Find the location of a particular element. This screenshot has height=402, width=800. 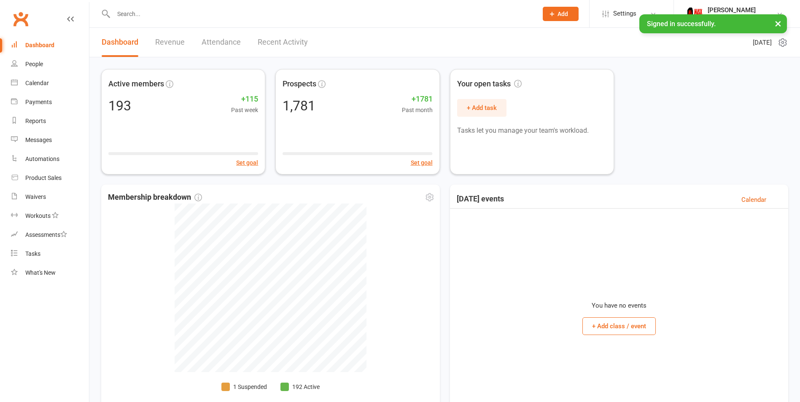

span: Active members is located at coordinates (136, 84).